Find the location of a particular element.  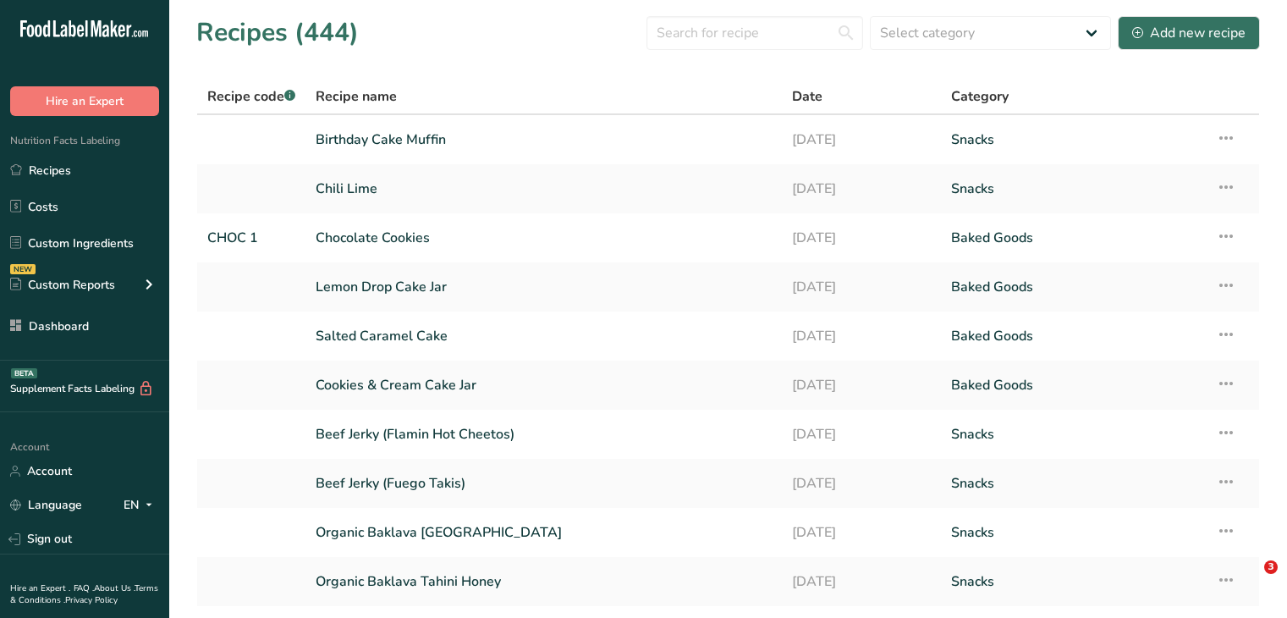

a: About Us . is located at coordinates (114, 588).